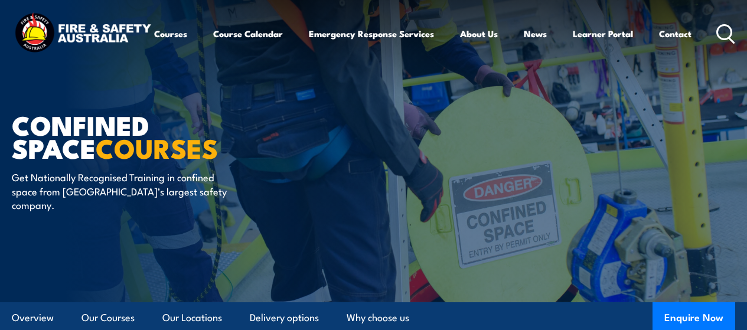 The image size is (747, 330). Describe the element at coordinates (371, 34) in the screenshot. I see `a: Emergency Response Services` at that location.